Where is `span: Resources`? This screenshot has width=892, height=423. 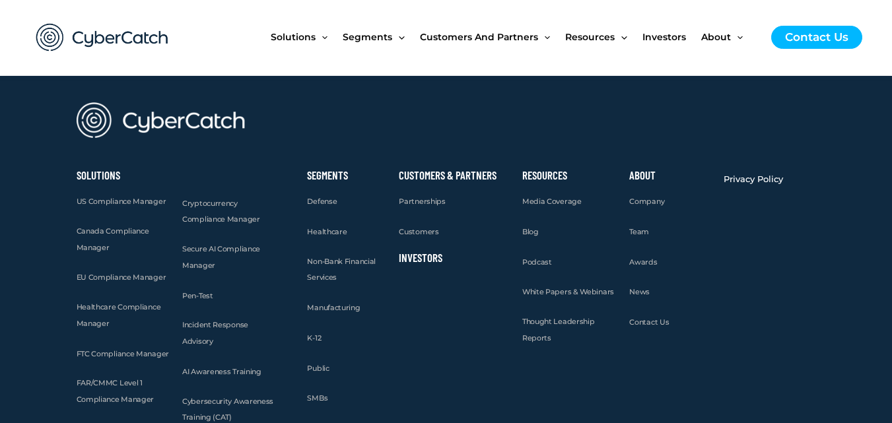
span: Resources is located at coordinates (590, 37).